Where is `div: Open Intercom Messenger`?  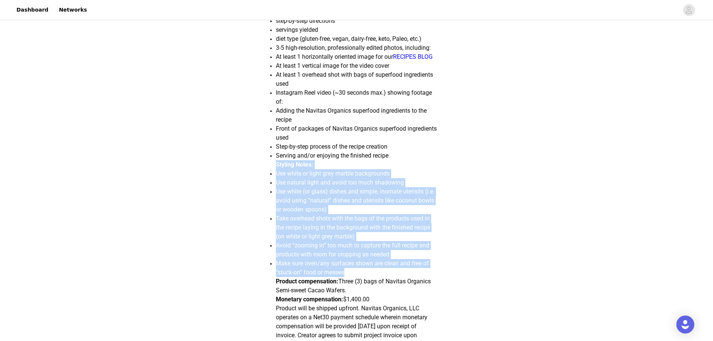
div: Open Intercom Messenger is located at coordinates (686, 325).